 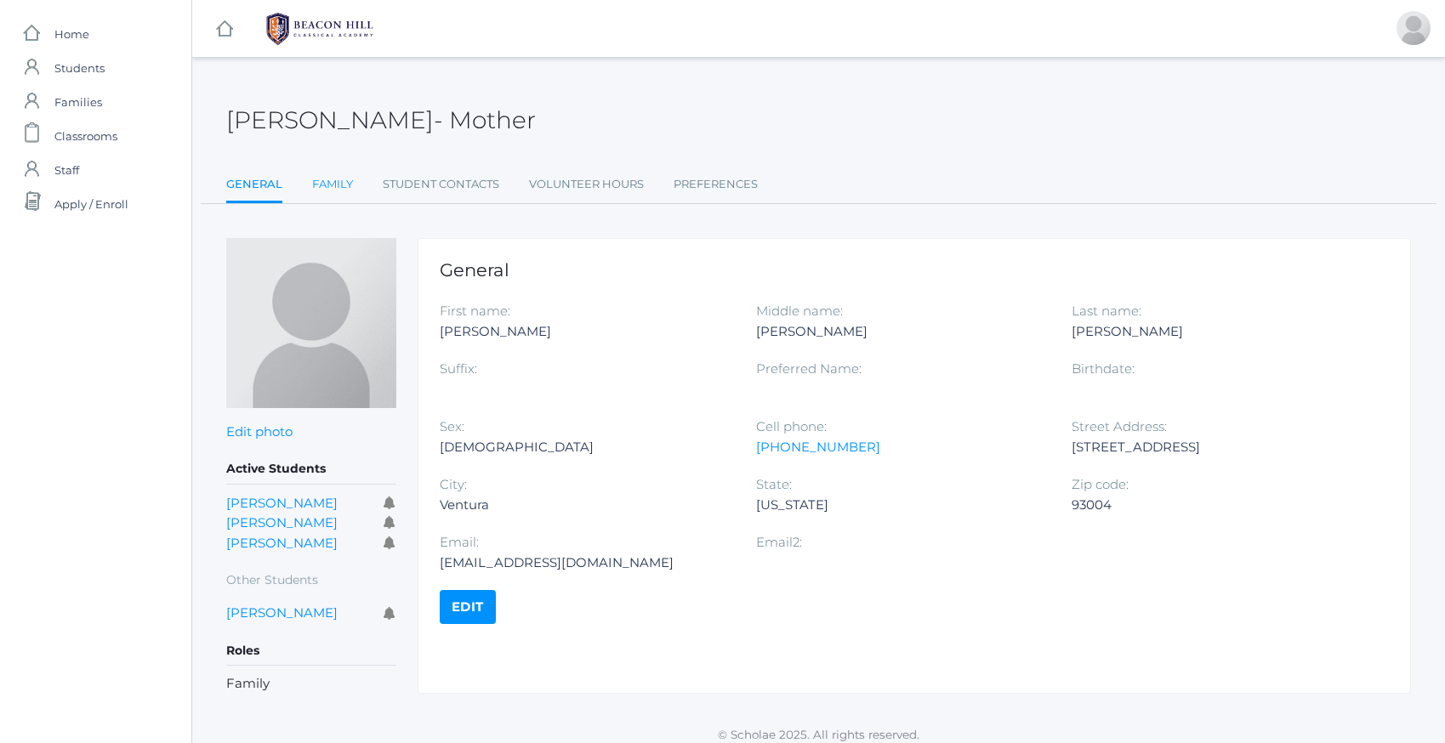 I want to click on label: Sex:, so click(x=452, y=426).